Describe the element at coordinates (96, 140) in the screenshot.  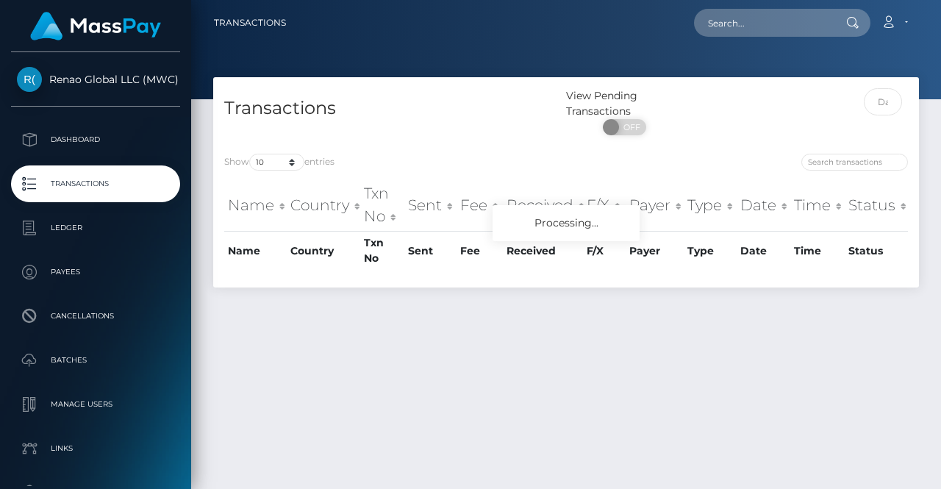
I see `p: Dashboard` at that location.